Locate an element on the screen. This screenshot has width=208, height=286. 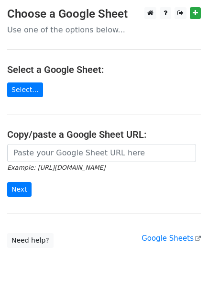
h4: Copy/paste a Google Sheet URL: is located at coordinates (104, 135).